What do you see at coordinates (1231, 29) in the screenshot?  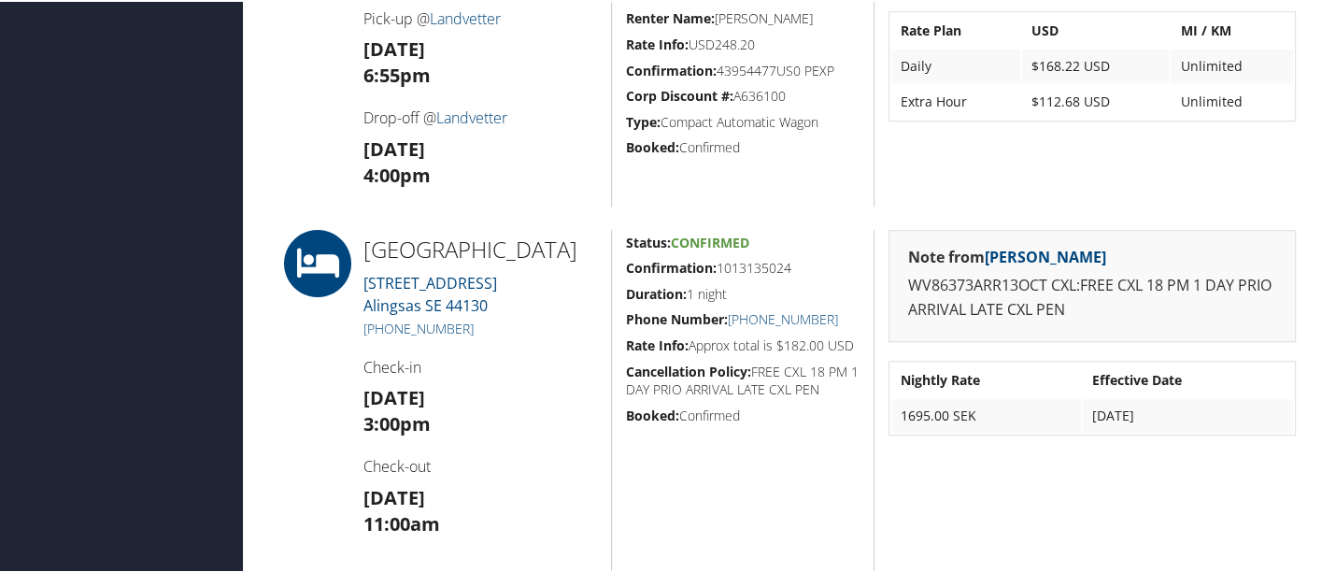 I see `th: MI / KM` at bounding box center [1231, 29].